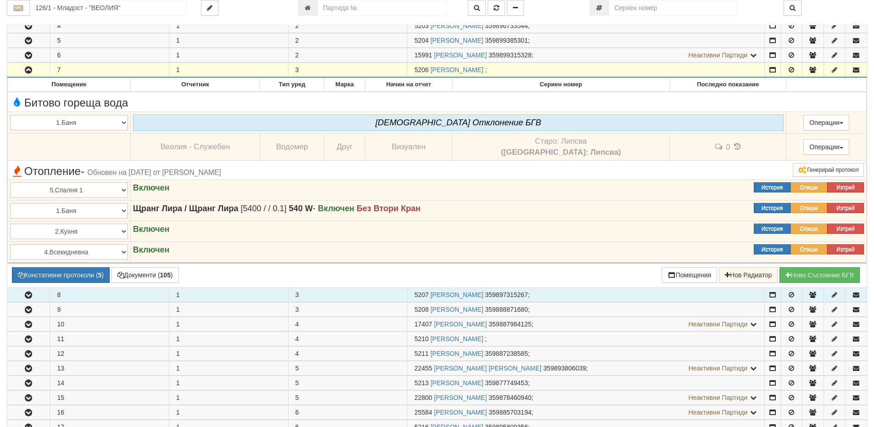 The image size is (874, 427). What do you see at coordinates (506, 309) in the screenshot?
I see `span: 359888871680` at bounding box center [506, 309].